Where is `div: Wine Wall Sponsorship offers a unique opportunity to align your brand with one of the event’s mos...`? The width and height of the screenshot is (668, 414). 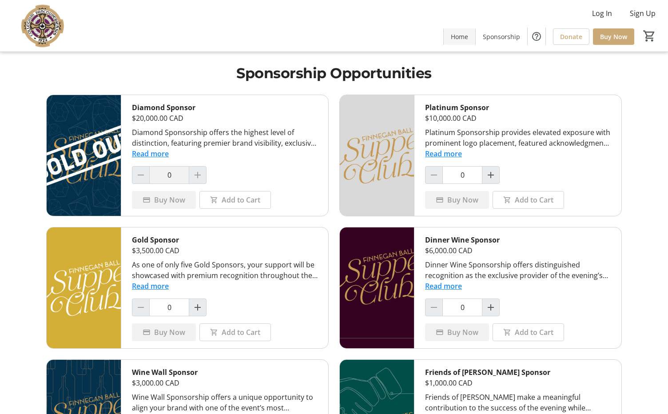
div: Wine Wall Sponsorship offers a unique opportunity to align your brand with one of the event’s mos... is located at coordinates (225, 402).